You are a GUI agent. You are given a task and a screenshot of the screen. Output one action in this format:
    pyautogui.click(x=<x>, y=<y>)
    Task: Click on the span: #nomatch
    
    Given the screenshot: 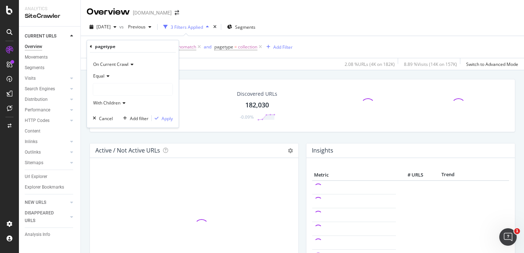 What is the action you would take?
    pyautogui.click(x=186, y=47)
    